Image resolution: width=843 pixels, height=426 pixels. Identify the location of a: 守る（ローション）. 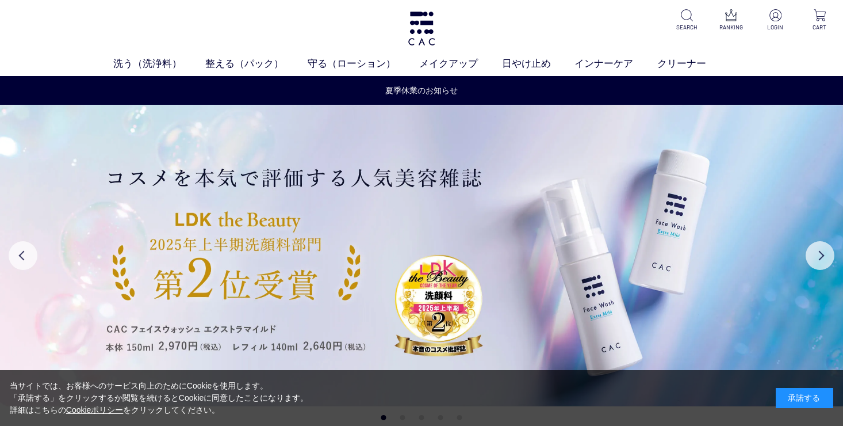
(363, 64).